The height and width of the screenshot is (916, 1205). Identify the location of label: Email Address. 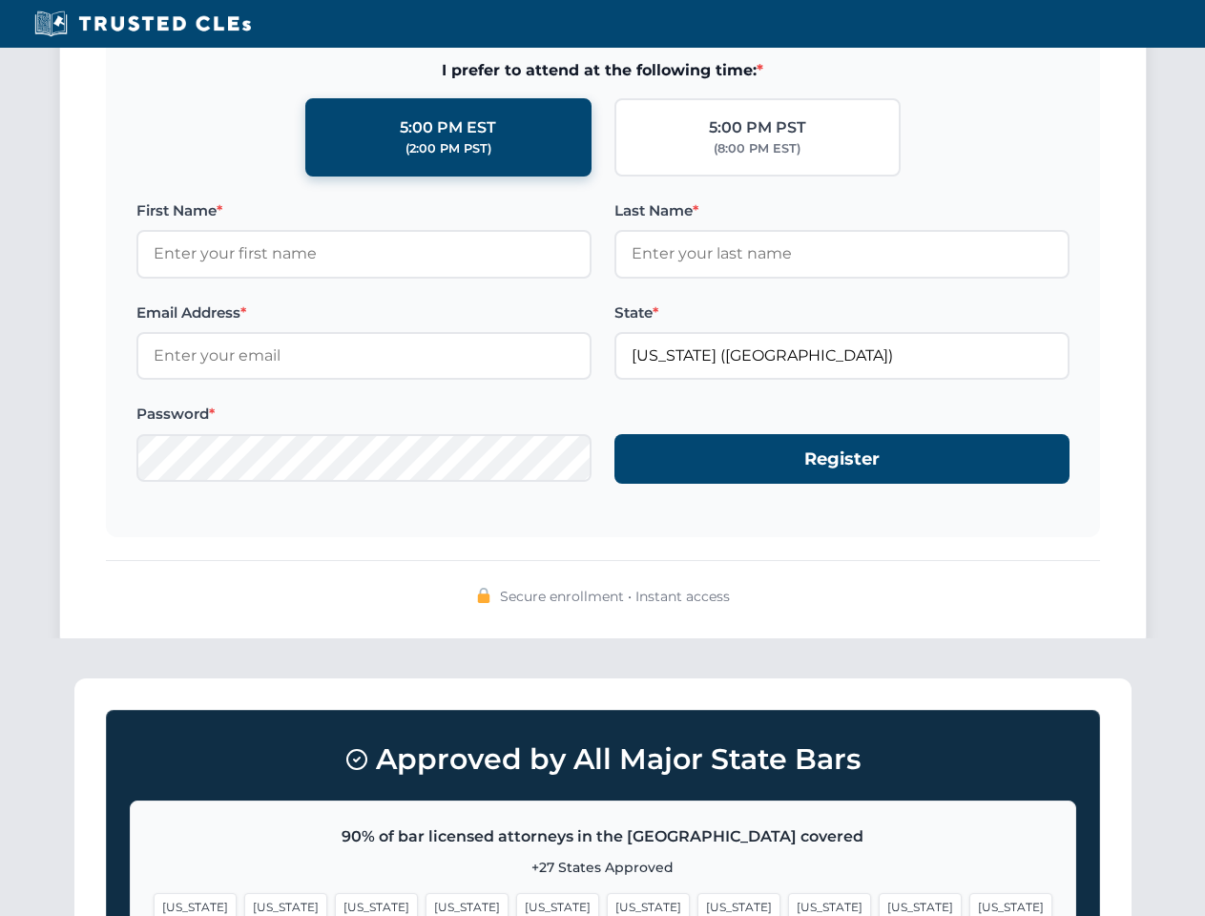
(363, 313).